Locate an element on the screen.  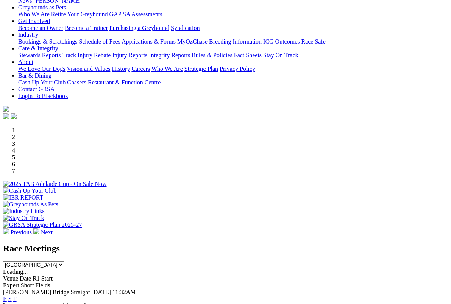
a: Contact GRSA is located at coordinates (36, 89).